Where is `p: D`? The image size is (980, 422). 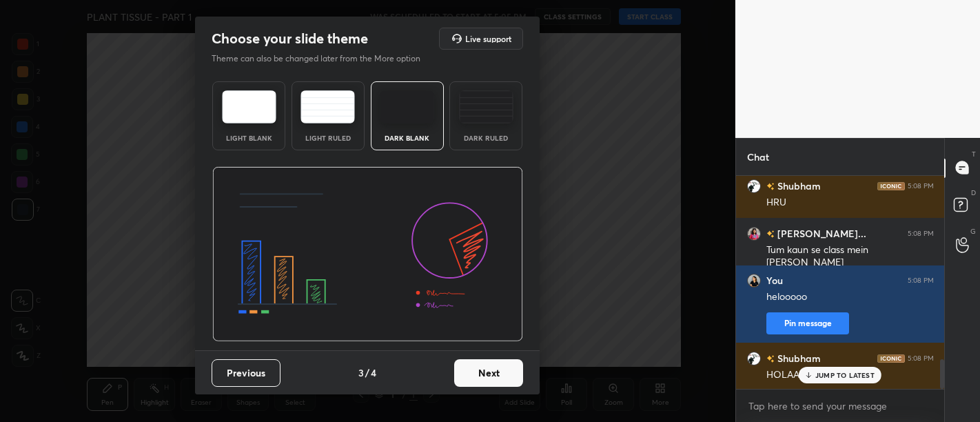 p: D is located at coordinates (973, 192).